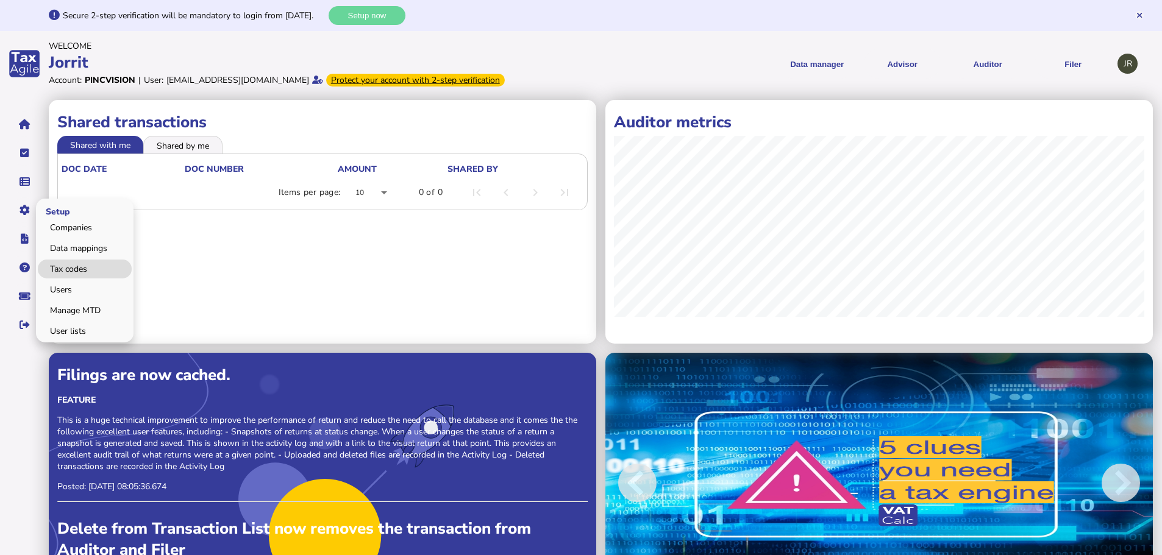 The height and width of the screenshot is (555, 1162). I want to click on button: Sign out, so click(24, 325).